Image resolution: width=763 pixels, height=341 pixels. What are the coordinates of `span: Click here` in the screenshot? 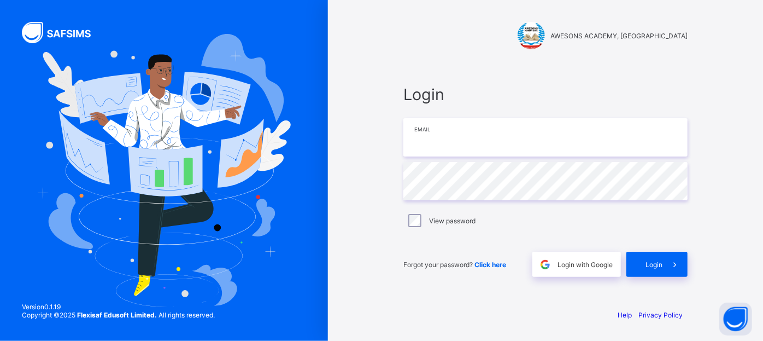 It's located at (490, 264).